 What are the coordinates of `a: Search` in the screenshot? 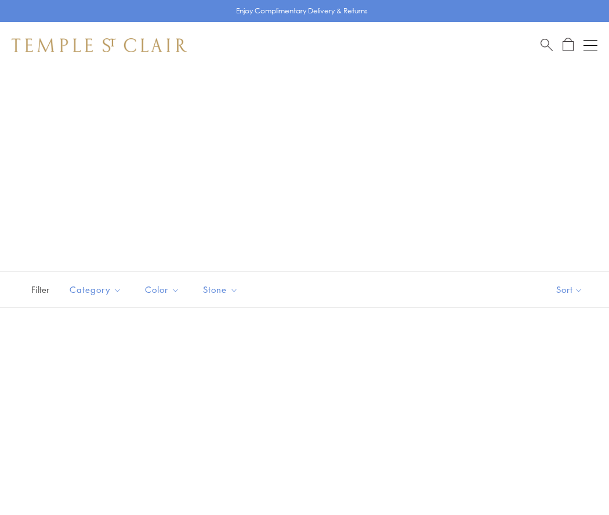 It's located at (547, 45).